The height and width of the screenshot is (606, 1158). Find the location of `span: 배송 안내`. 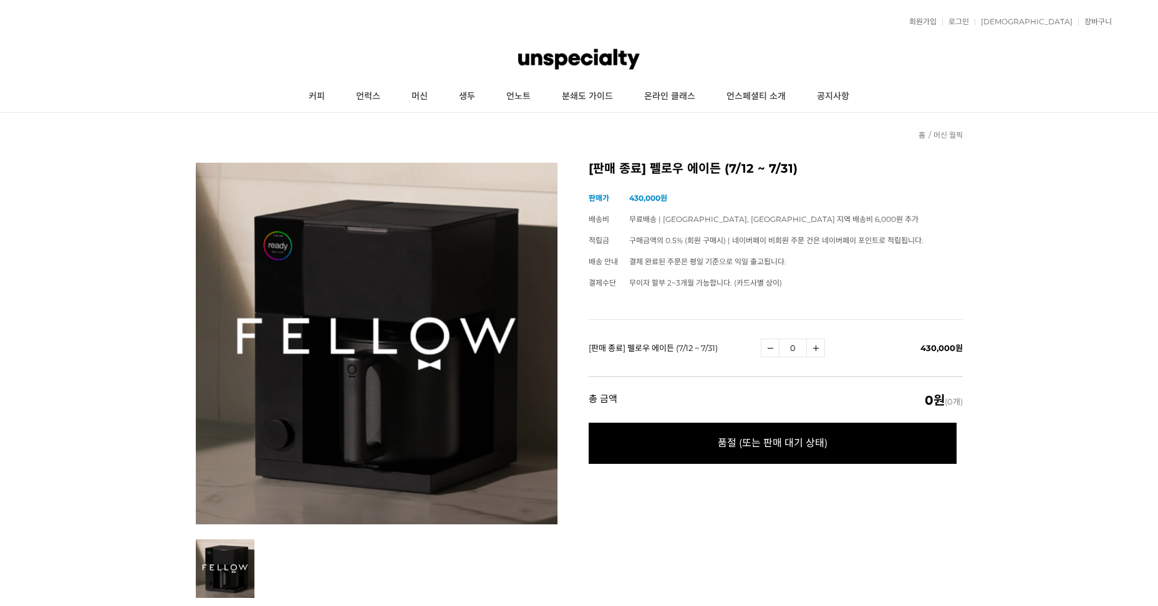

span: 배송 안내 is located at coordinates (603, 261).